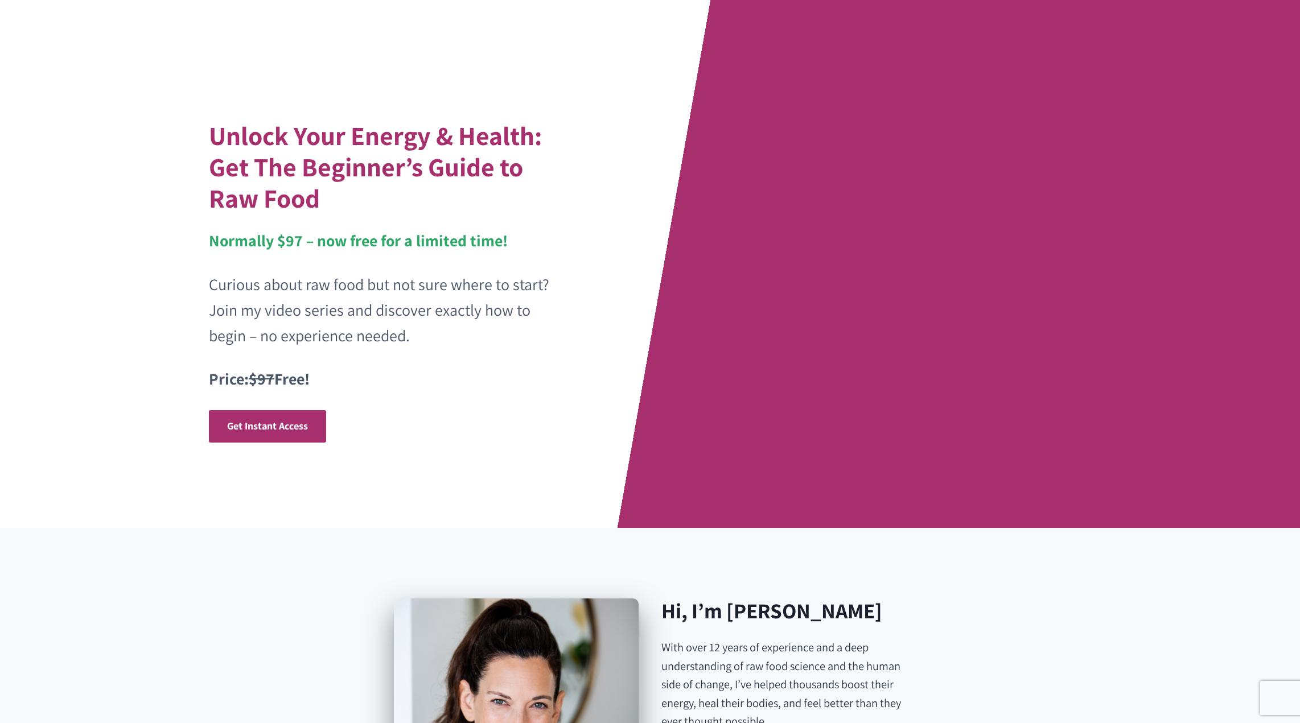 The width and height of the screenshot is (1300, 723). What do you see at coordinates (267, 426) in the screenshot?
I see `span: Get Instant Access` at bounding box center [267, 426].